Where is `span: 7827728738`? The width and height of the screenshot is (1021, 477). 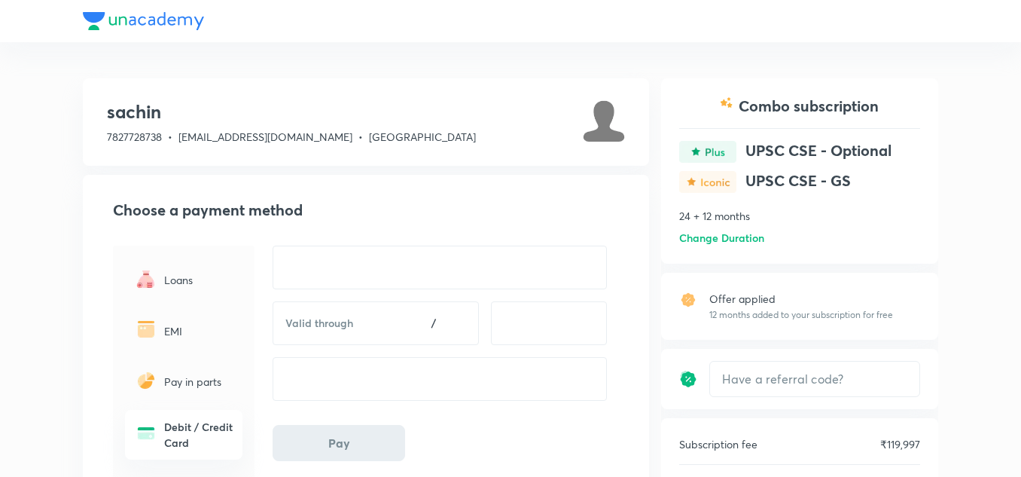 span: 7827728738 is located at coordinates (134, 136).